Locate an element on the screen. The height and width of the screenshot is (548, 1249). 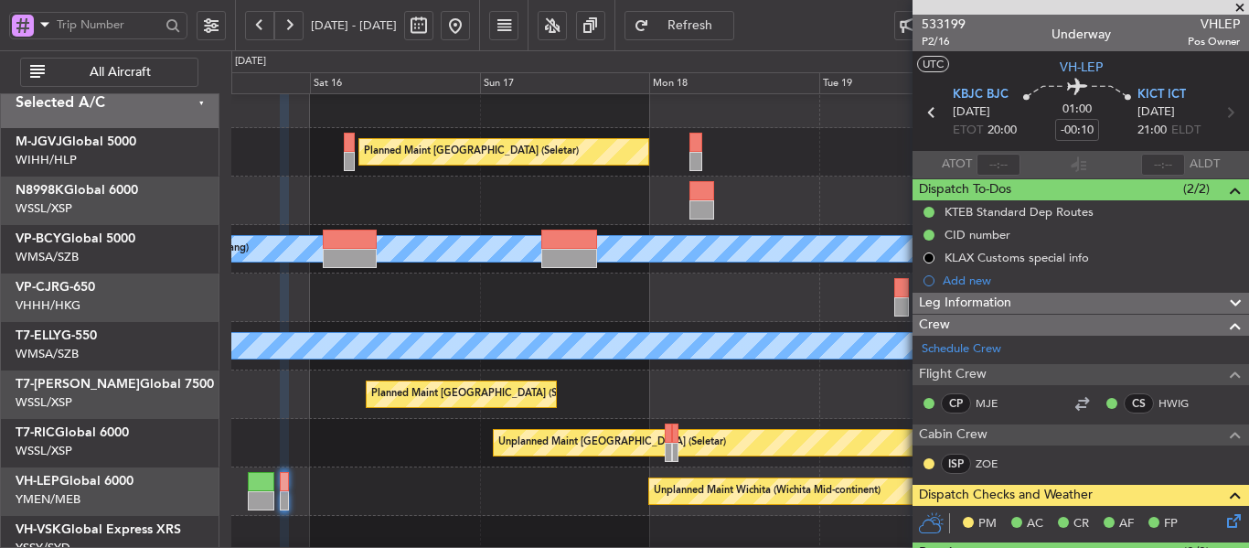
a: T7-ELLYG-550 is located at coordinates (56, 335).